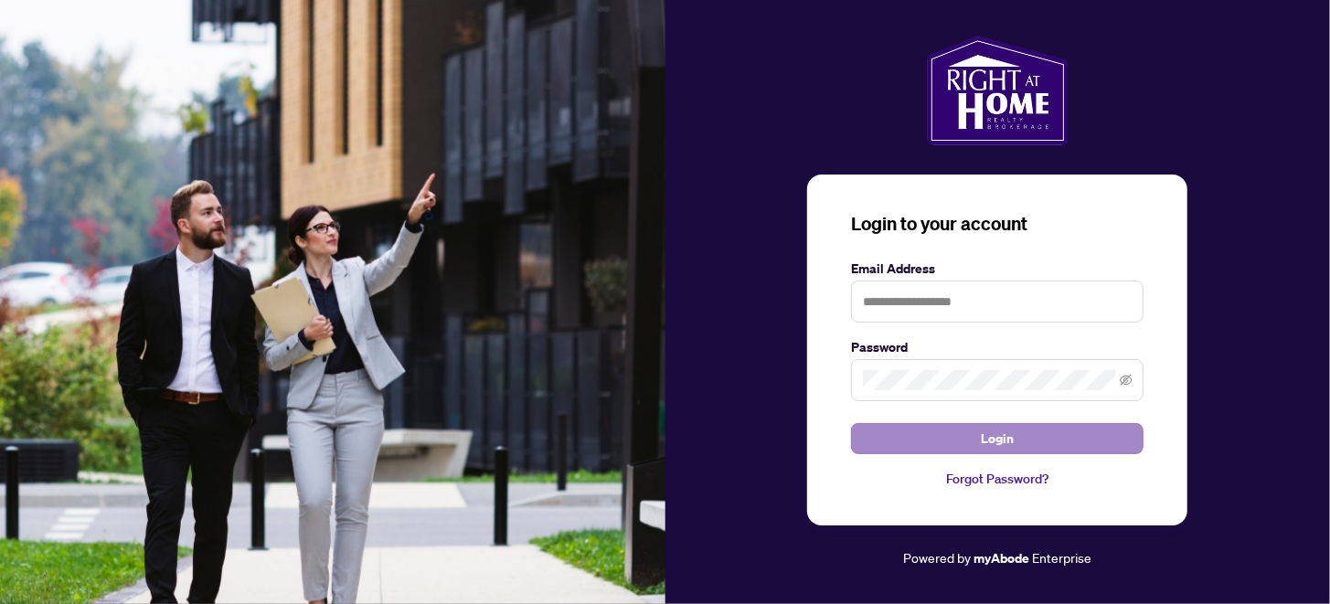 This screenshot has width=1330, height=604. What do you see at coordinates (998, 439) in the screenshot?
I see `button: Login` at bounding box center [998, 439].